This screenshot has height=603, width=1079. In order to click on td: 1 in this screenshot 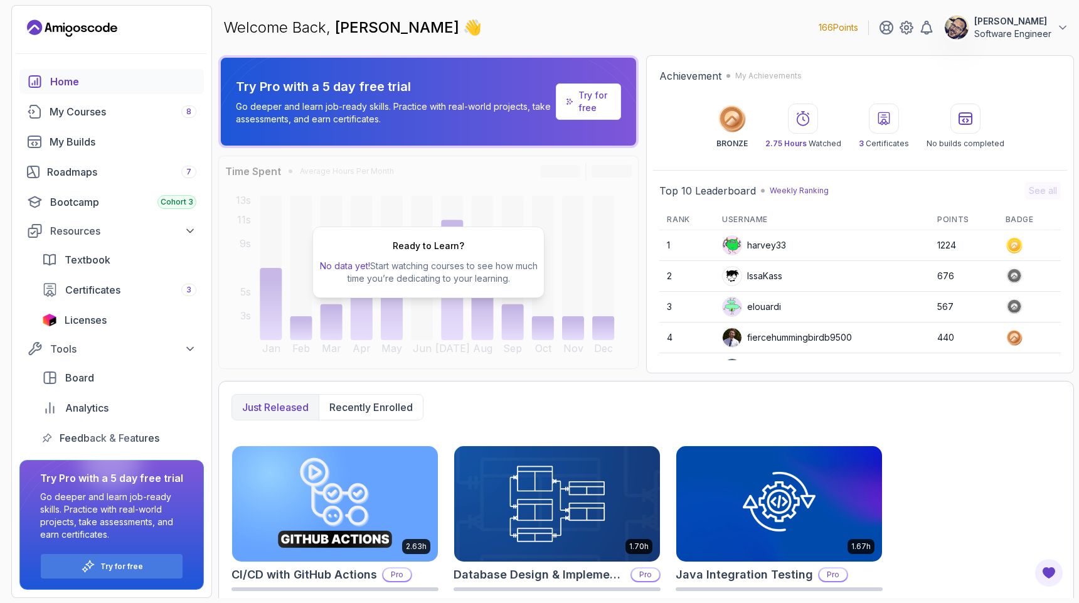, I will do `click(687, 245)`.